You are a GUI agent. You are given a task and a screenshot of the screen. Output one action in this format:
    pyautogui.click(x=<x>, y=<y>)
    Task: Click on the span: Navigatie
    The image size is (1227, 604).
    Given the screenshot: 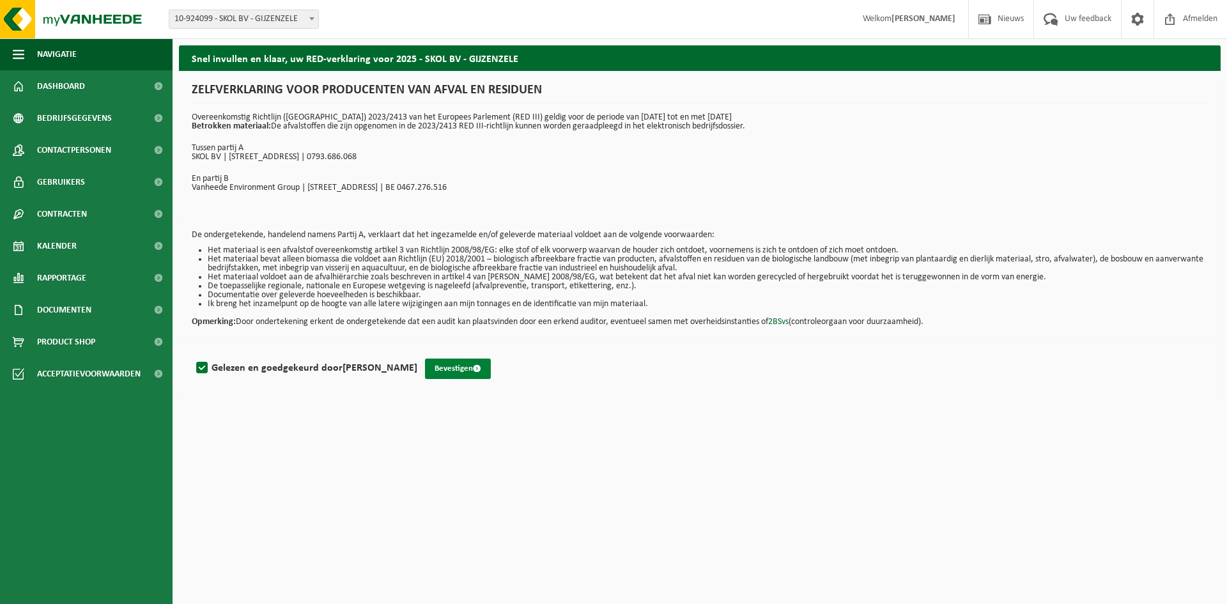 What is the action you would take?
    pyautogui.click(x=57, y=54)
    